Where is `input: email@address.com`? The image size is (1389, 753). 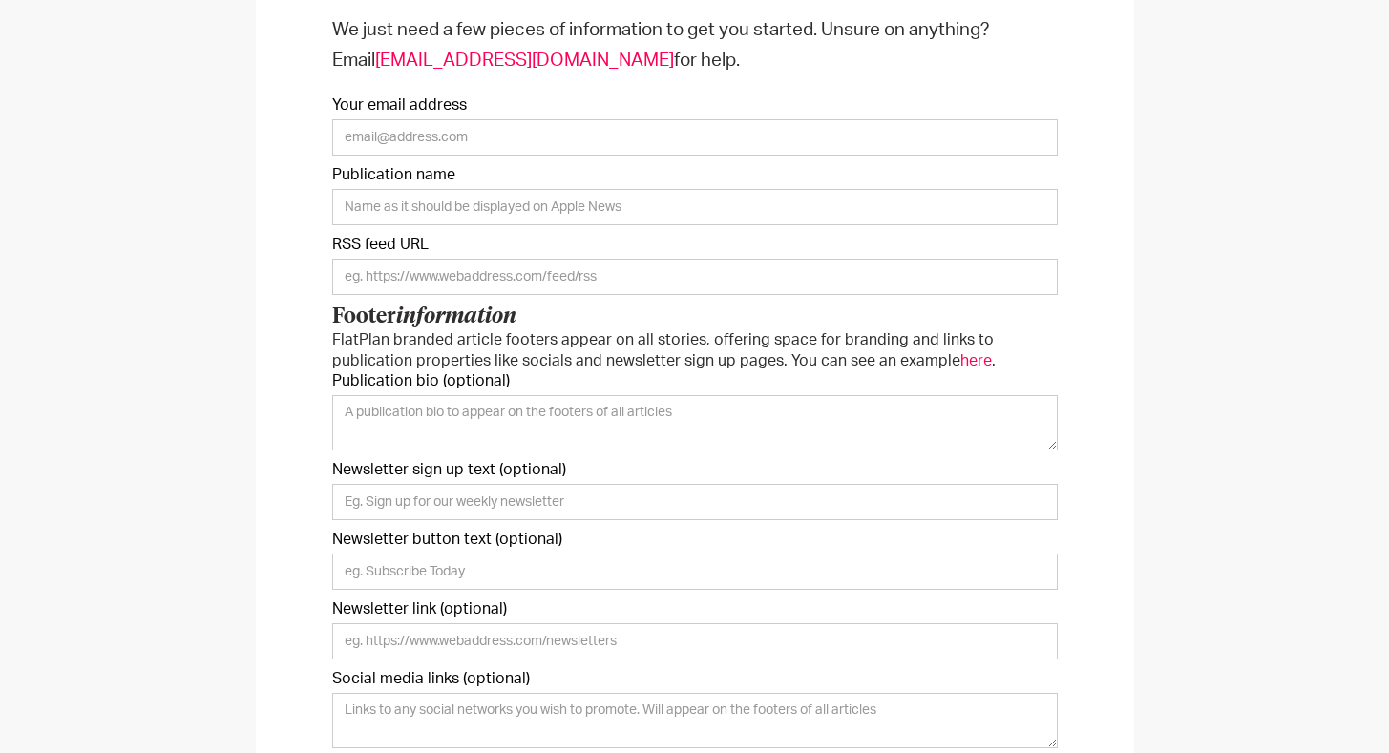
input: email@address.com is located at coordinates (695, 137).